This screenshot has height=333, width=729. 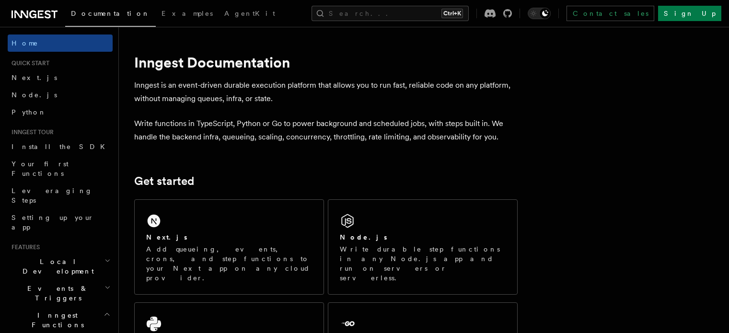 What do you see at coordinates (539, 13) in the screenshot?
I see `button: Toggle dark mode` at bounding box center [539, 13].